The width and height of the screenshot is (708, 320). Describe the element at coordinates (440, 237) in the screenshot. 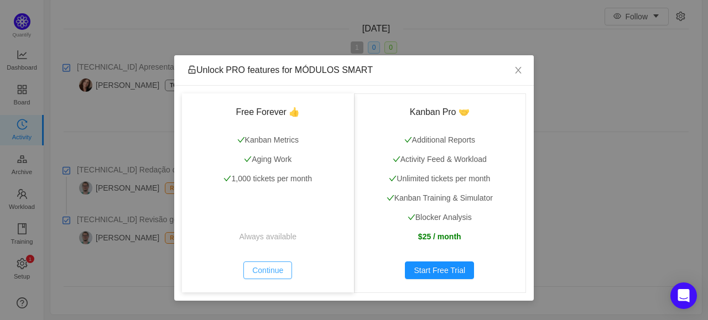

I see `strong: $25 / month` at that location.